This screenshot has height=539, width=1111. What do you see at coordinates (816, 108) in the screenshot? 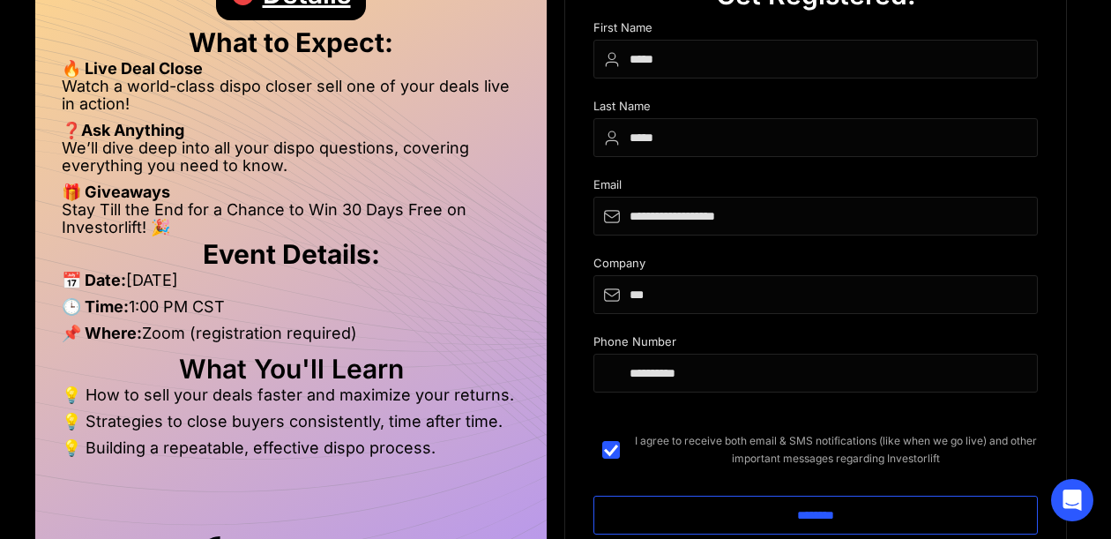
I see `div: Last Name` at bounding box center [816, 108].